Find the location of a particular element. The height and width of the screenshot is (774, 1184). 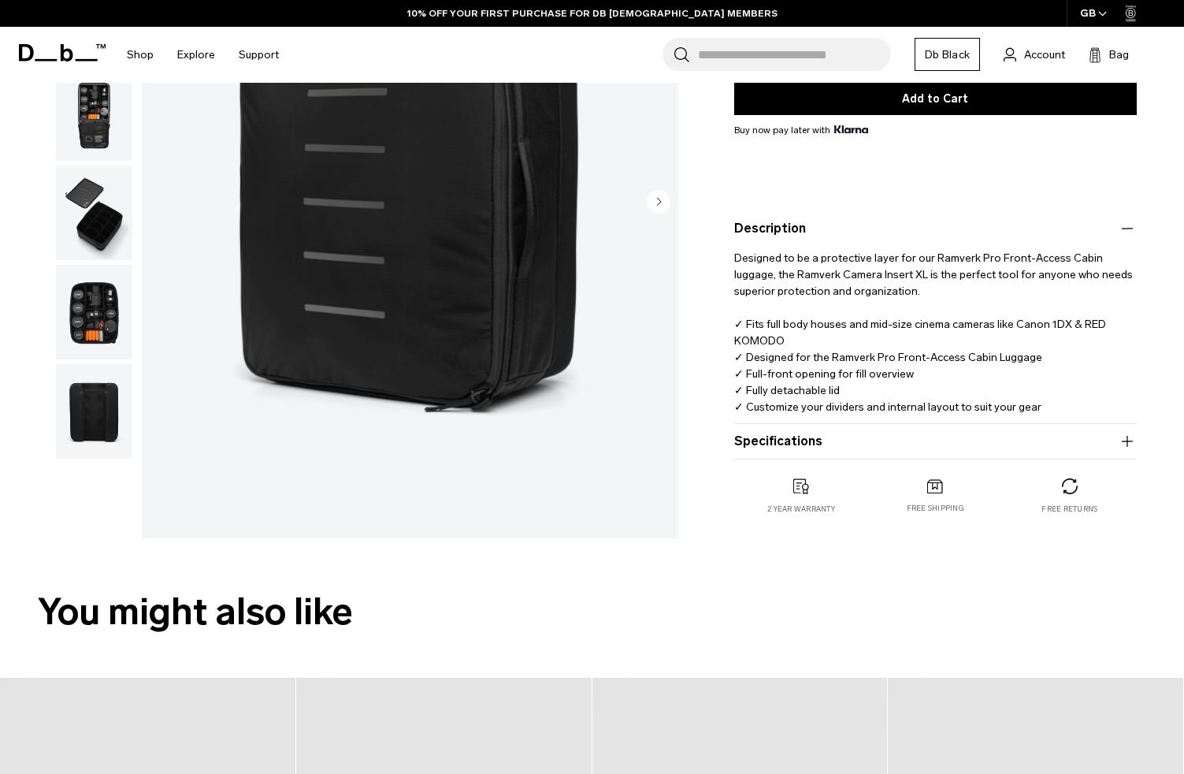

a: Support is located at coordinates (258, 54).